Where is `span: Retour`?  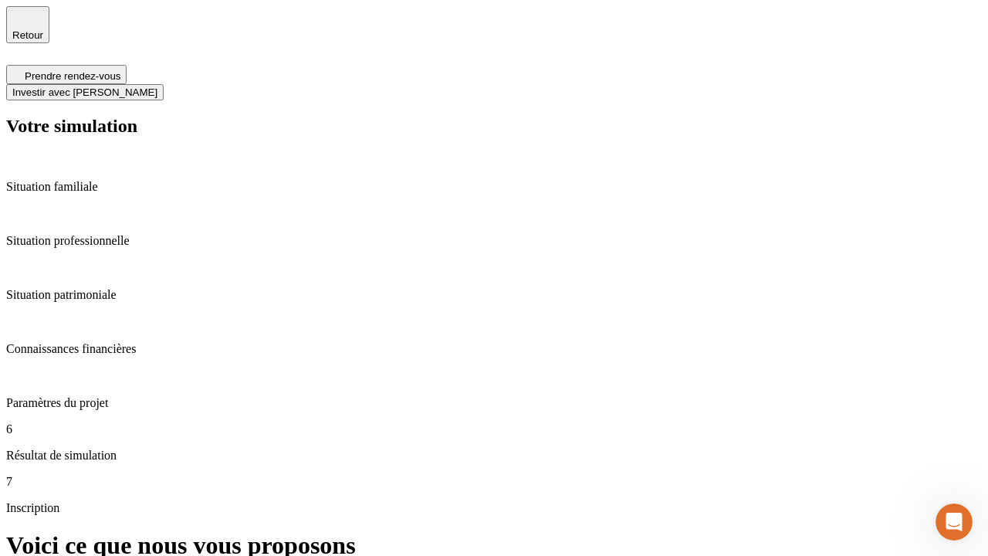 span: Retour is located at coordinates (28, 35).